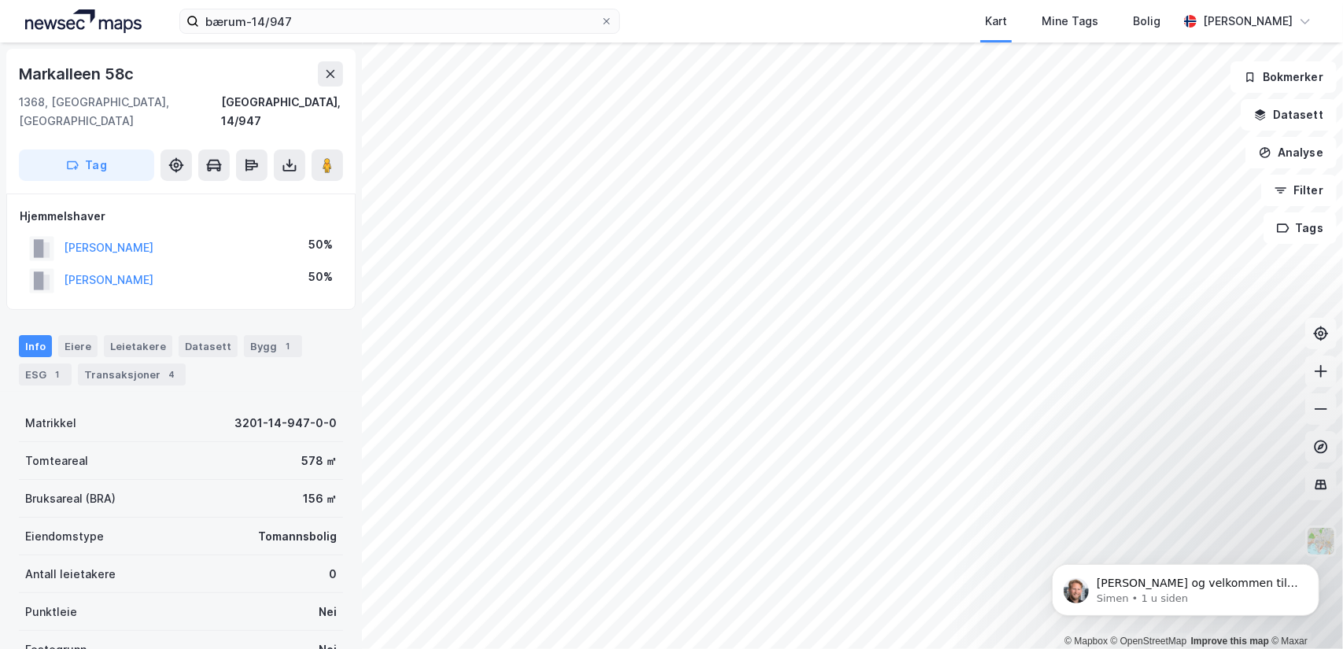 Image resolution: width=1343 pixels, height=649 pixels. Describe the element at coordinates (996, 21) in the screenshot. I see `div: Kart` at that location.